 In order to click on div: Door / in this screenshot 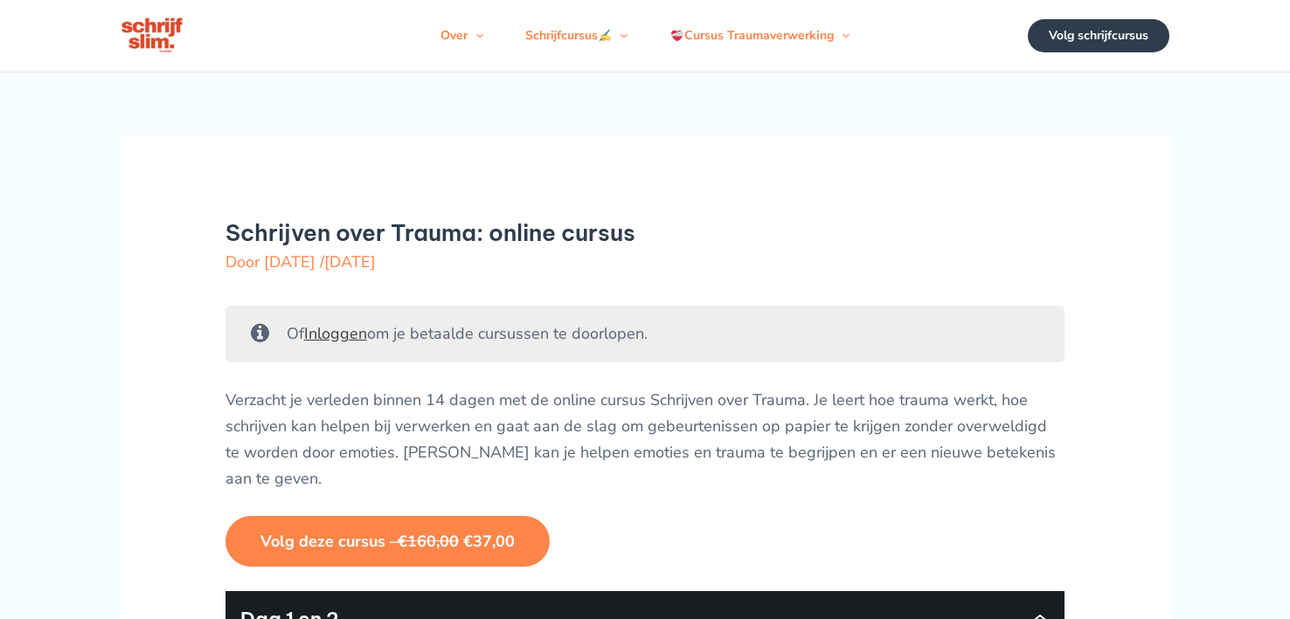, I will do `click(645, 262)`.